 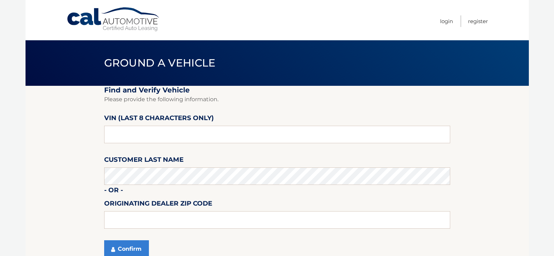 I want to click on a: Register, so click(x=478, y=21).